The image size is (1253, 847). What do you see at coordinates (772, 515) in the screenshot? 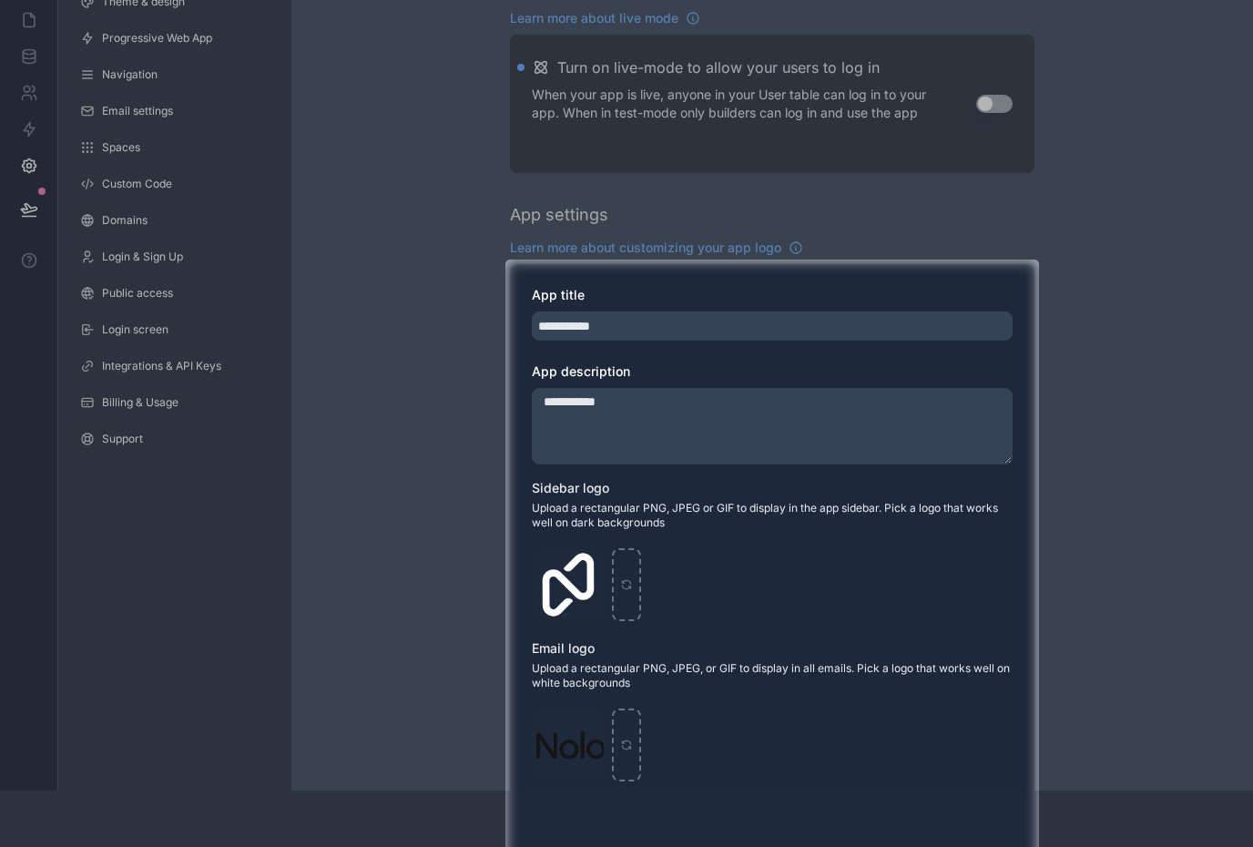
I see `span: Upload a rectangular PNG, JPEG or GIF to display in the app sidebar. Pick a logo that works well ...` at bounding box center [772, 515].